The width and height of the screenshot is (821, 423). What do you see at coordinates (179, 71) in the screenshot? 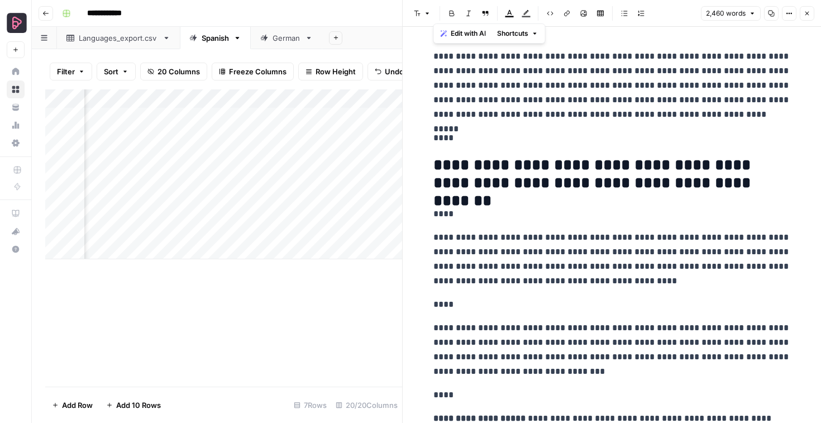
I see `span: 20 Columns` at bounding box center [179, 71].